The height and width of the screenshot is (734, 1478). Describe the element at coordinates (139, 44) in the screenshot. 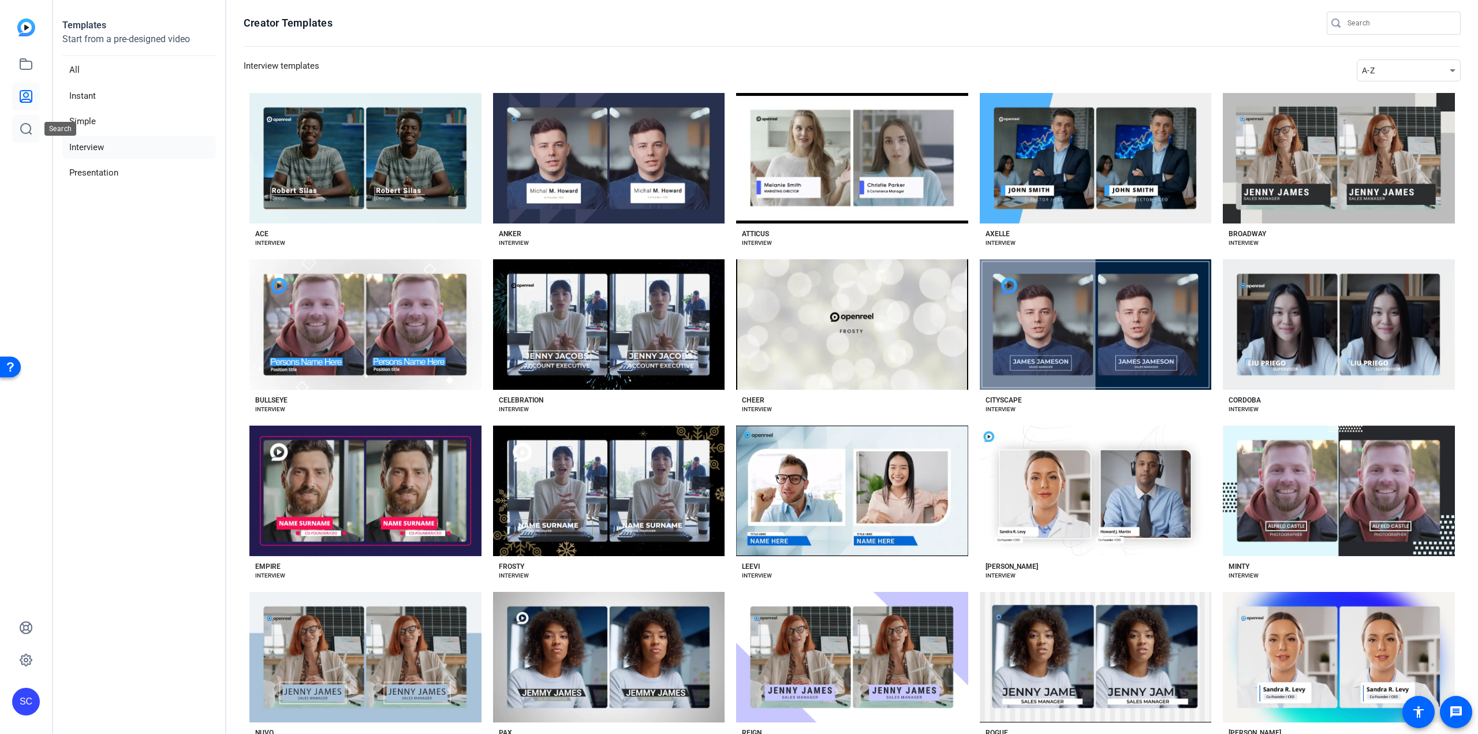

I see `p: Start from a pre-designed video` at that location.